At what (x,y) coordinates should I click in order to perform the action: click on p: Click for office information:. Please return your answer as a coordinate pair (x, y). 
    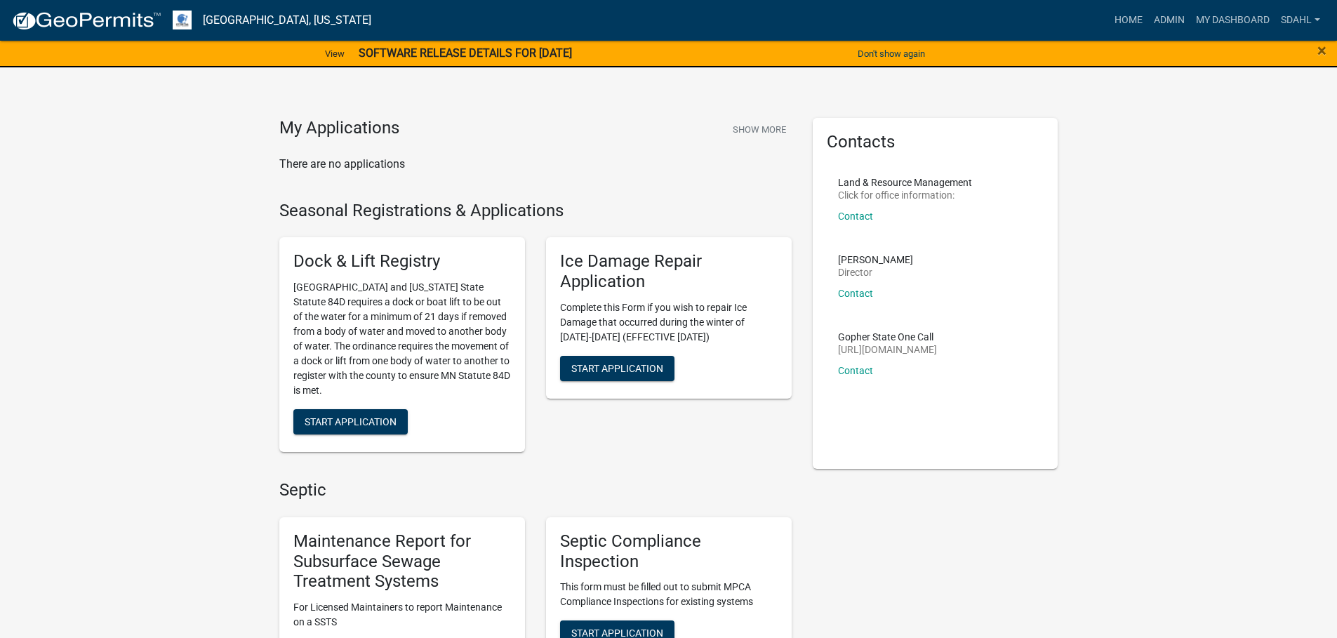
    Looking at the image, I should click on (905, 195).